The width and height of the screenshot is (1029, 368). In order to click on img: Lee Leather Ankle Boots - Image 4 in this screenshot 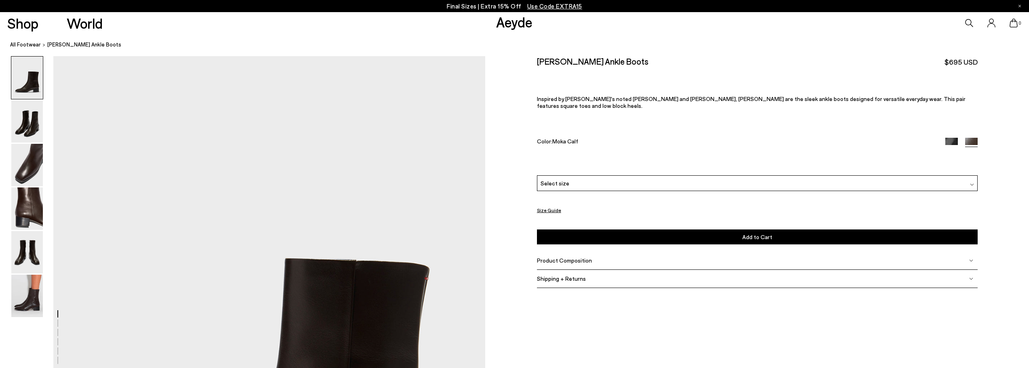, I will do `click(27, 209)`.